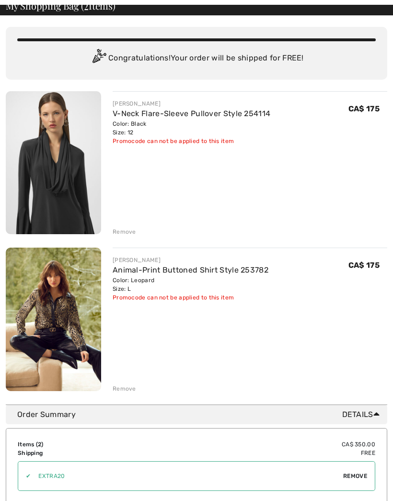 The width and height of the screenshot is (393, 501). Describe the element at coordinates (81, 444) in the screenshot. I see `td: Items ( )` at that location.